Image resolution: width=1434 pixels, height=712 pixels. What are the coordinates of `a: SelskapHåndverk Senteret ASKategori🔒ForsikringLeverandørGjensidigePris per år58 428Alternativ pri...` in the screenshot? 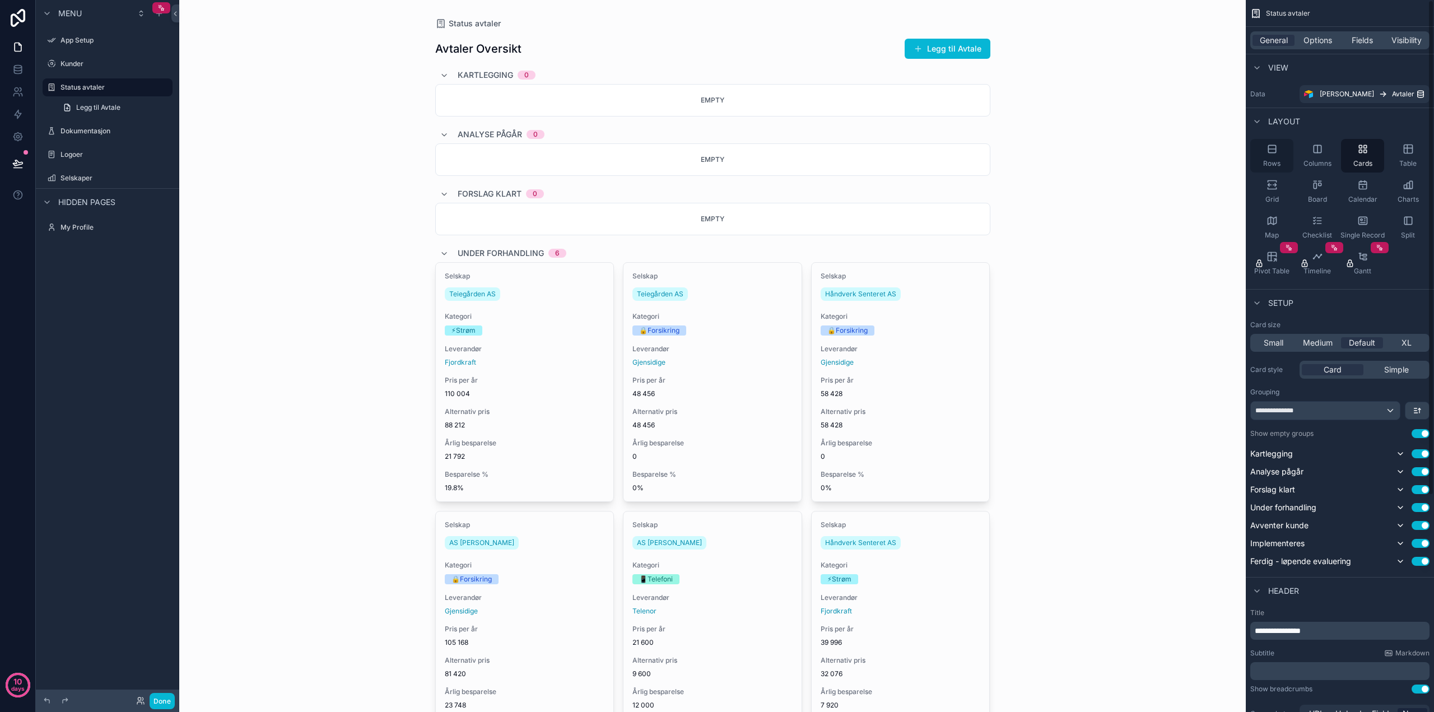 It's located at (901, 382).